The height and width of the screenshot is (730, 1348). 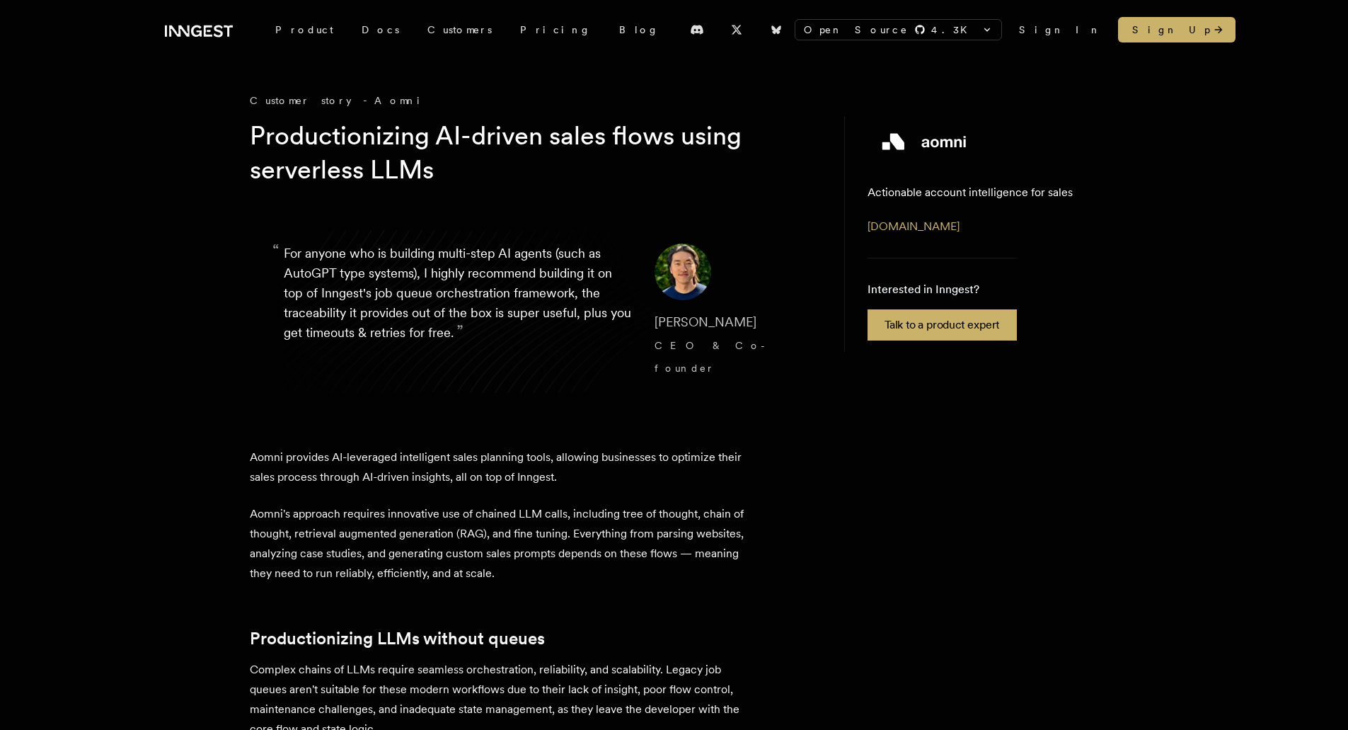 What do you see at coordinates (737, 30) in the screenshot?
I see `a: X` at bounding box center [737, 30].